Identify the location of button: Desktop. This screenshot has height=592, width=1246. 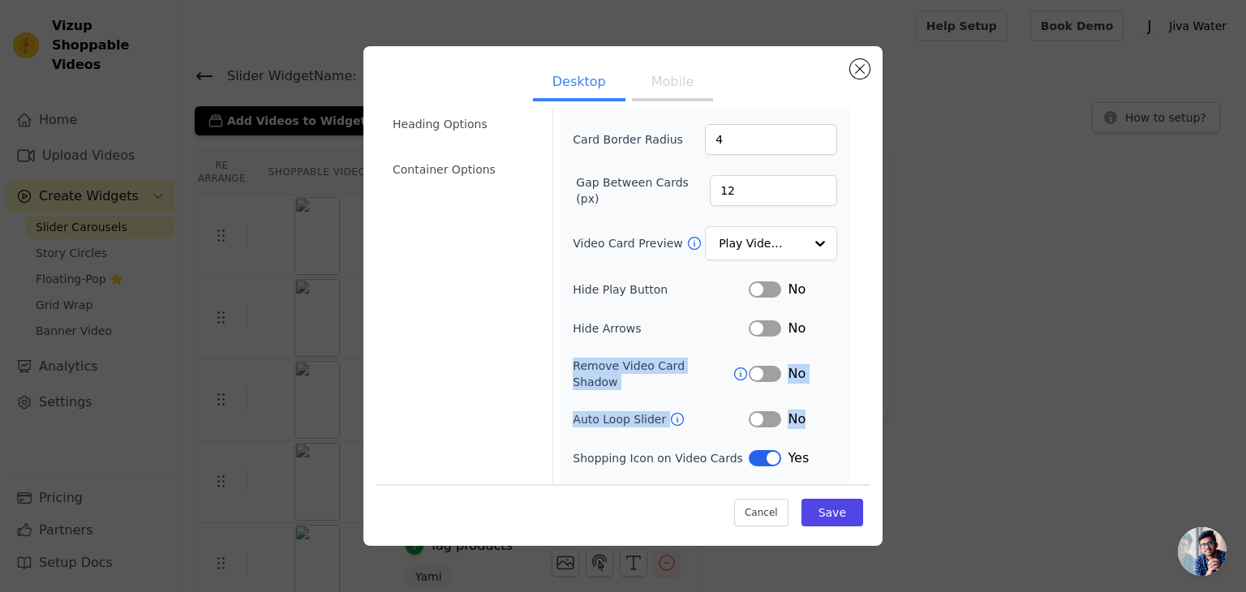
(579, 84).